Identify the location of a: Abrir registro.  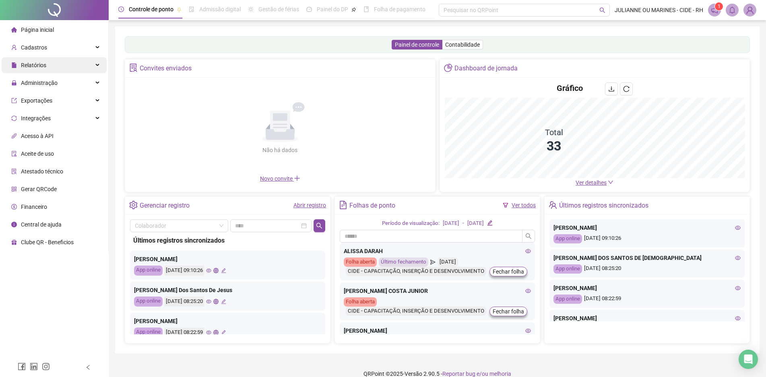
(309, 205).